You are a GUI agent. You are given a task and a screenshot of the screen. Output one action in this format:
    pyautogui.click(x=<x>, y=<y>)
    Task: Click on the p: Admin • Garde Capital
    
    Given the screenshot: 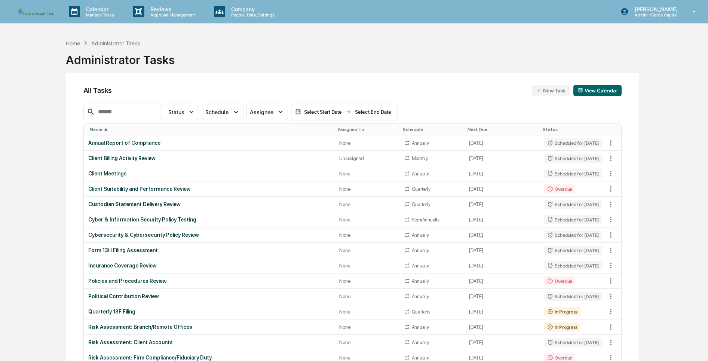 What is the action you would take?
    pyautogui.click(x=655, y=15)
    